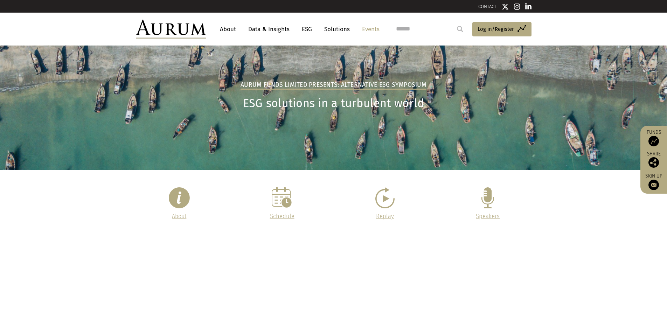  Describe the element at coordinates (502, 29) in the screenshot. I see `a: Log in/Register` at that location.